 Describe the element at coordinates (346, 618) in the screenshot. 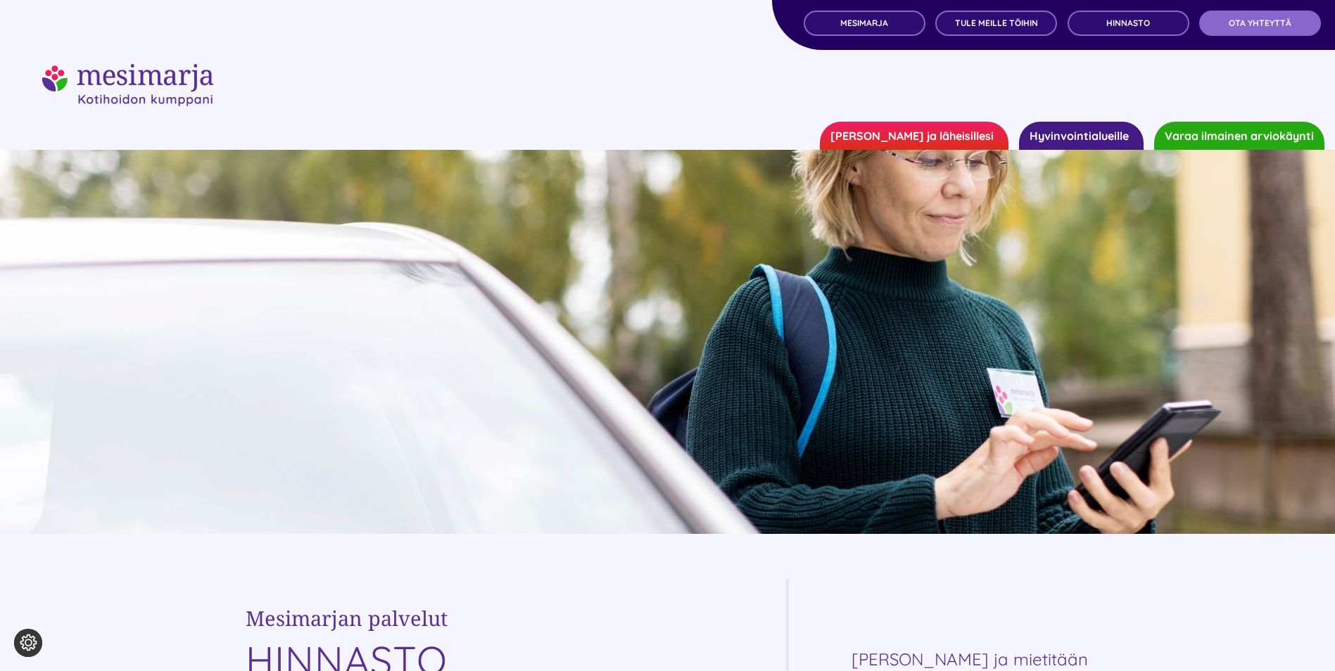

I see `span: Mesimarjan palvelut` at that location.